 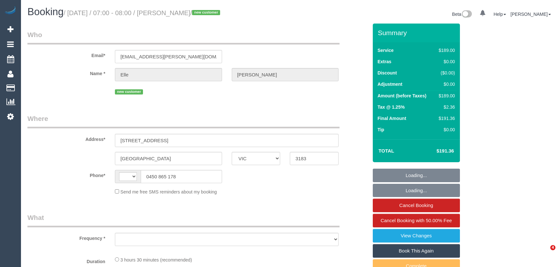 I want to click on input: Post Code*, so click(x=314, y=158).